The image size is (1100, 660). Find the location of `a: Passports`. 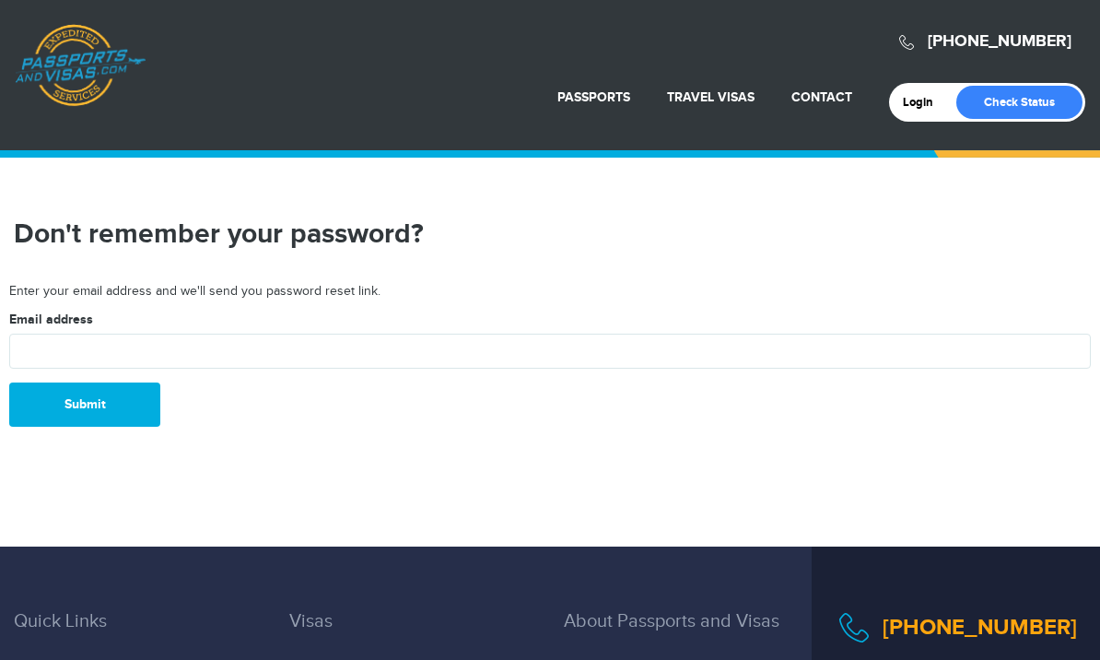

a: Passports is located at coordinates (593, 97).